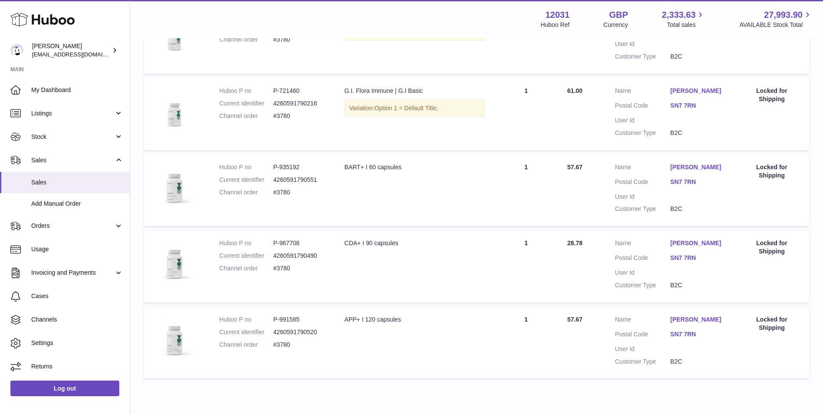 Image resolution: width=823 pixels, height=414 pixels. What do you see at coordinates (300, 167) in the screenshot?
I see `dd: P-935192` at bounding box center [300, 167].